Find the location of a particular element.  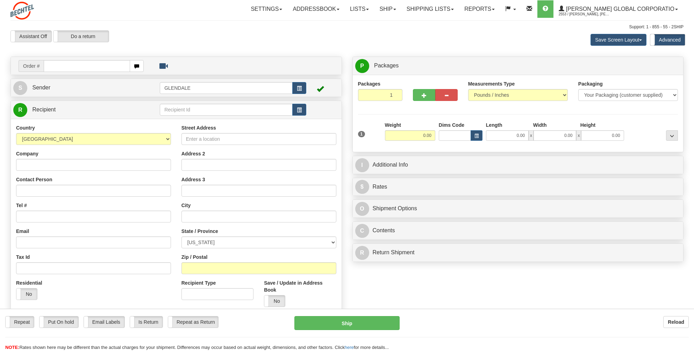

a: IAdditional Info is located at coordinates (518, 165).